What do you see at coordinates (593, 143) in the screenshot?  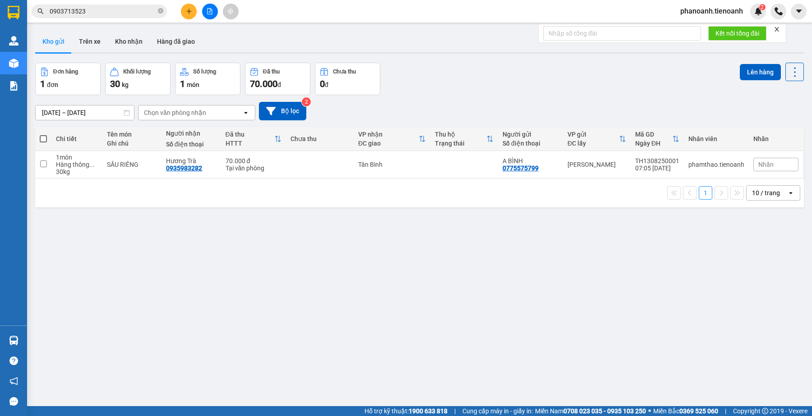 I see `div: ĐC lấy` at bounding box center [593, 143].